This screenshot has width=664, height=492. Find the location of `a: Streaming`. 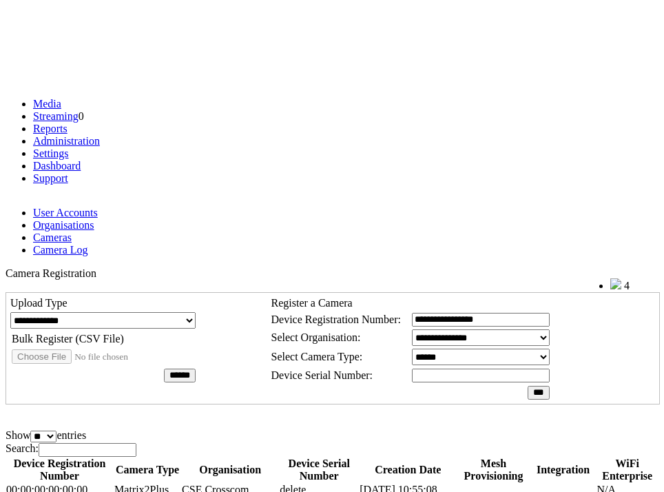

a: Streaming is located at coordinates (56, 116).